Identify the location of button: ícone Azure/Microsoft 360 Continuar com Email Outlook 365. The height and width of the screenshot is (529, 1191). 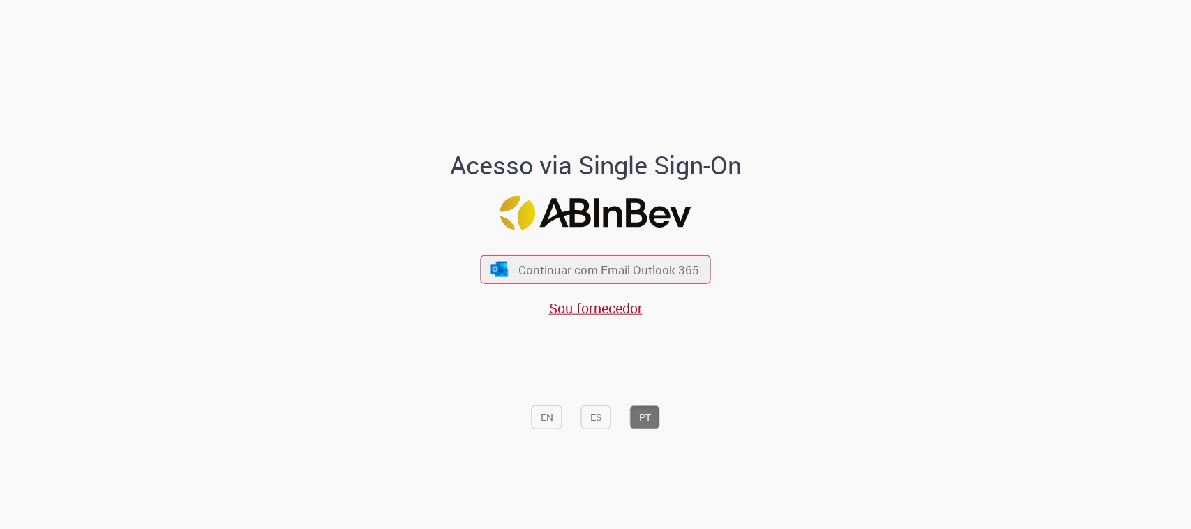
(596, 269).